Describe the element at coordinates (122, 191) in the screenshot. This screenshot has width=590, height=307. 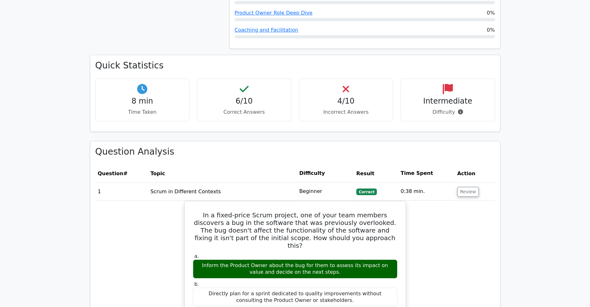
I see `td: 1` at that location.